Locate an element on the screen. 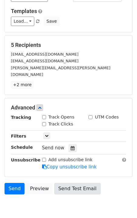 Image resolution: width=137 pixels, height=218 pixels. strong: Filters is located at coordinates (18, 136).